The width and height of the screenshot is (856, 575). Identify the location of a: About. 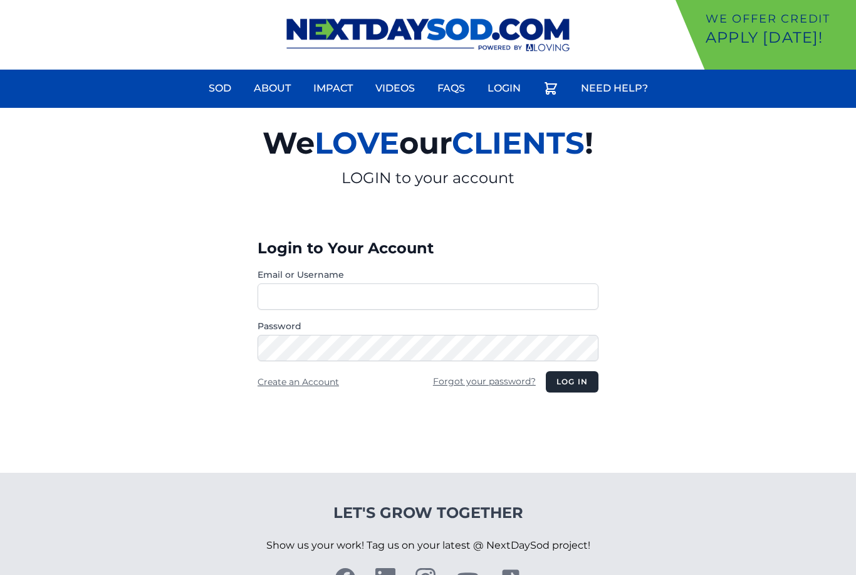
(272, 88).